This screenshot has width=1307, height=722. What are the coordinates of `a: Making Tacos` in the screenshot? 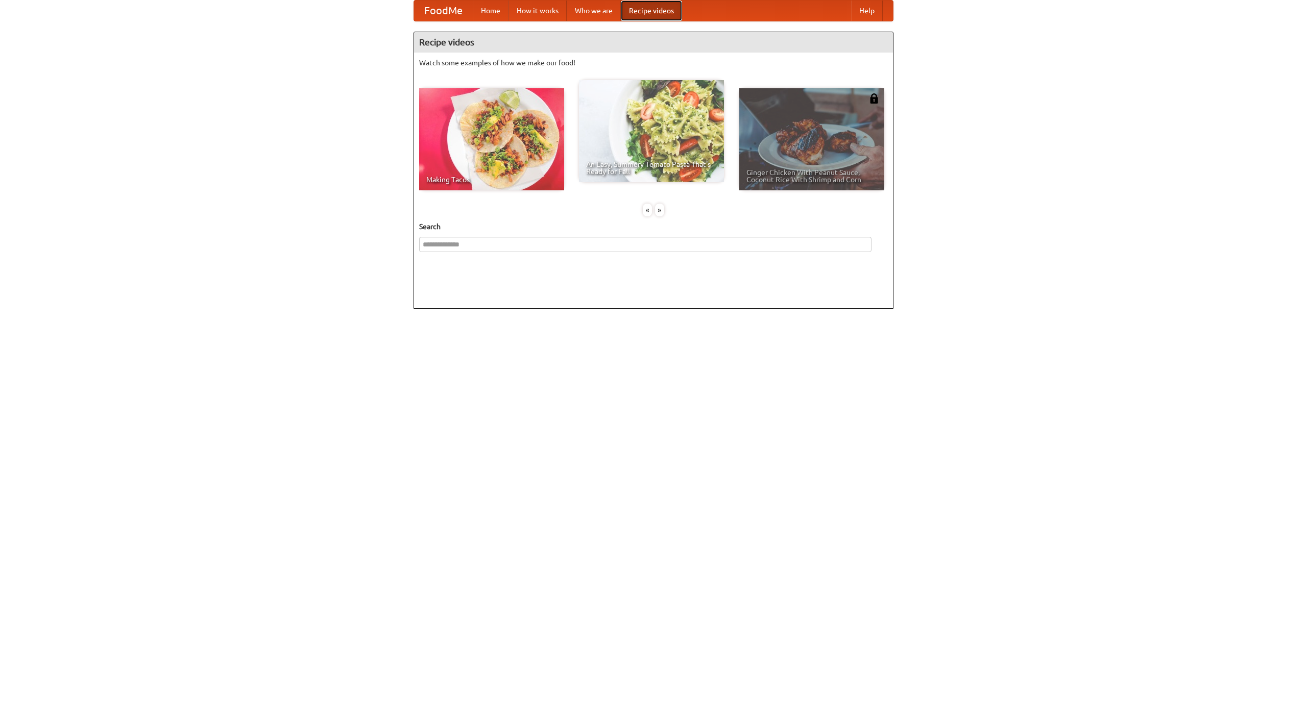 It's located at (492, 139).